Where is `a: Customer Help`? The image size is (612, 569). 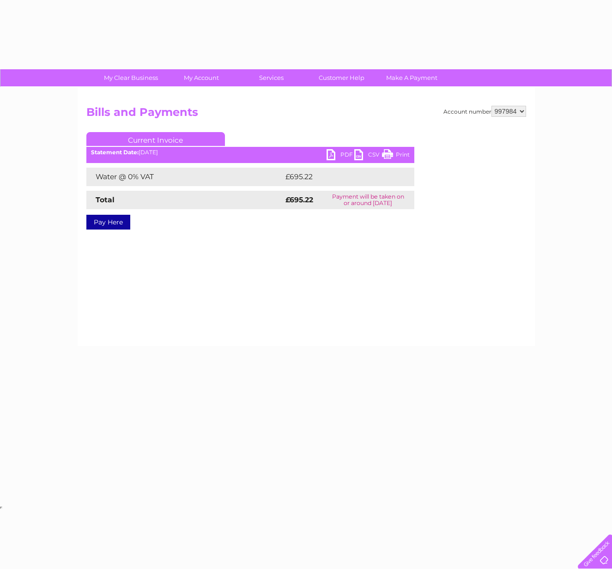
a: Customer Help is located at coordinates (341, 78).